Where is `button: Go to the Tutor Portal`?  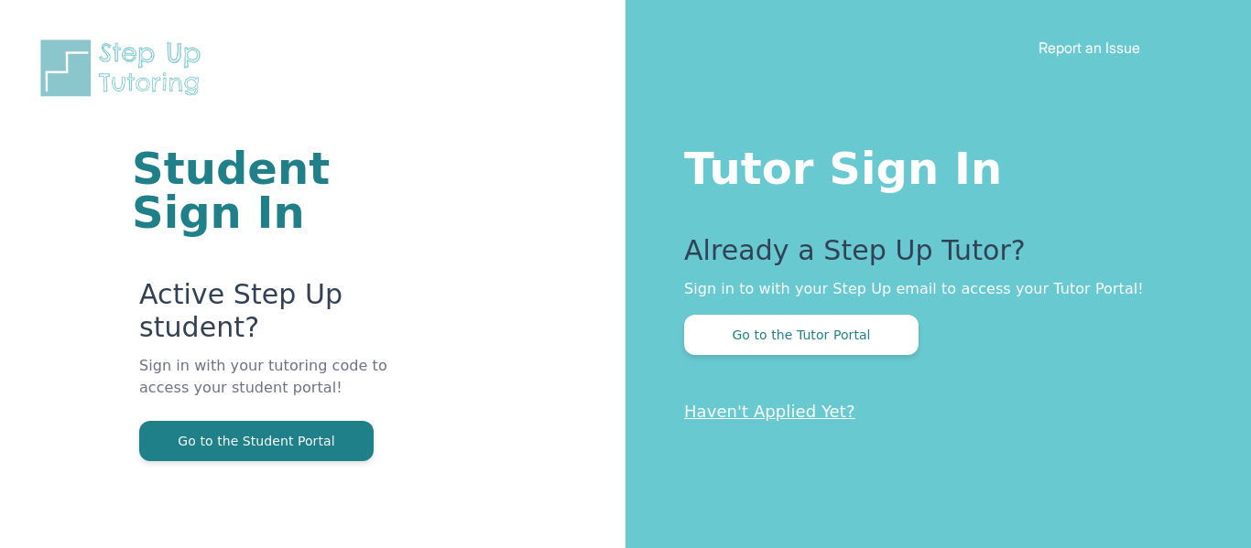
button: Go to the Tutor Portal is located at coordinates (801, 335).